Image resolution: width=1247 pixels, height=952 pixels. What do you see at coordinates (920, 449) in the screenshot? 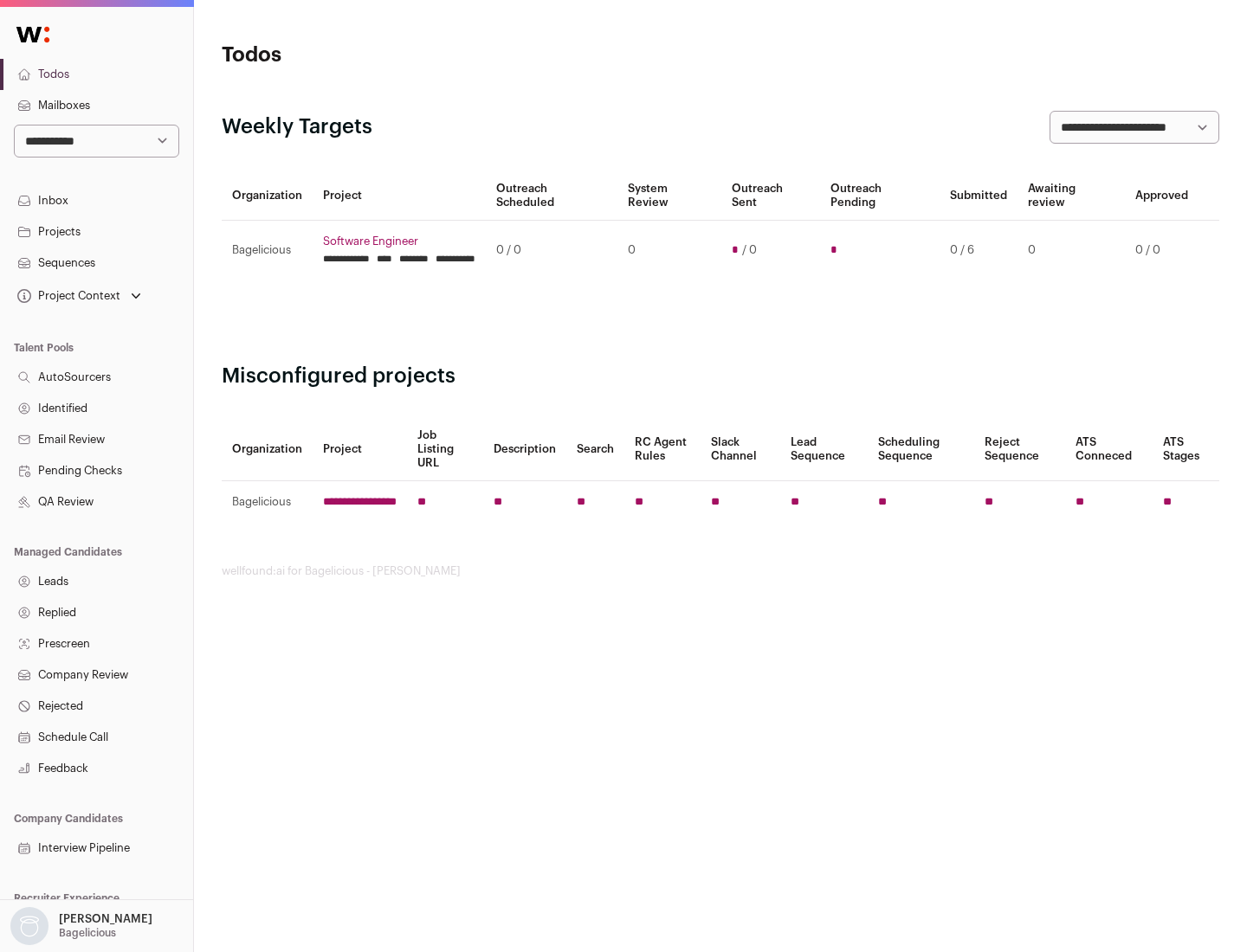
I see `th: Scheduling Sequence` at bounding box center [920, 449].